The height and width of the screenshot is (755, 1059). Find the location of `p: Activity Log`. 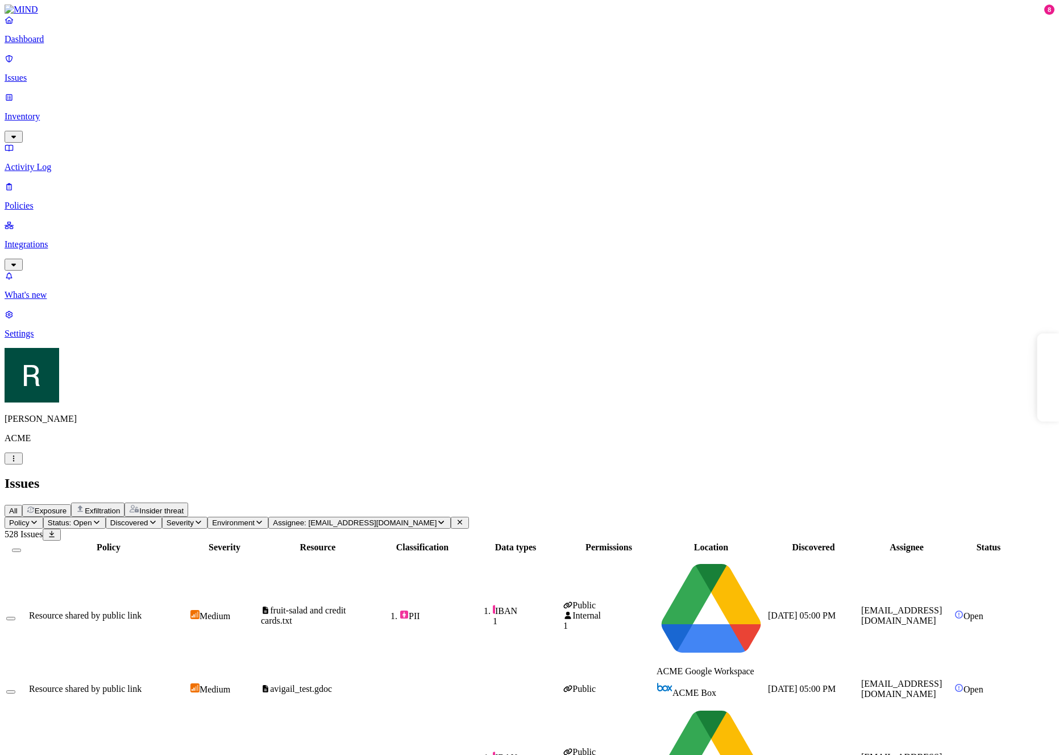

p: Activity Log is located at coordinates (529, 167).